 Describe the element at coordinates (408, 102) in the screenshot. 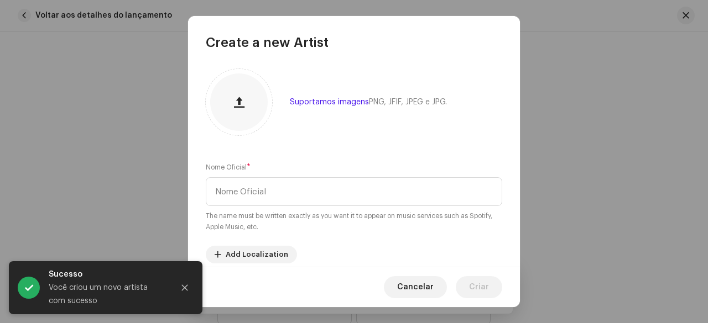

I see `span: PNG, JFIF, JPEG e JPG.` at that location.